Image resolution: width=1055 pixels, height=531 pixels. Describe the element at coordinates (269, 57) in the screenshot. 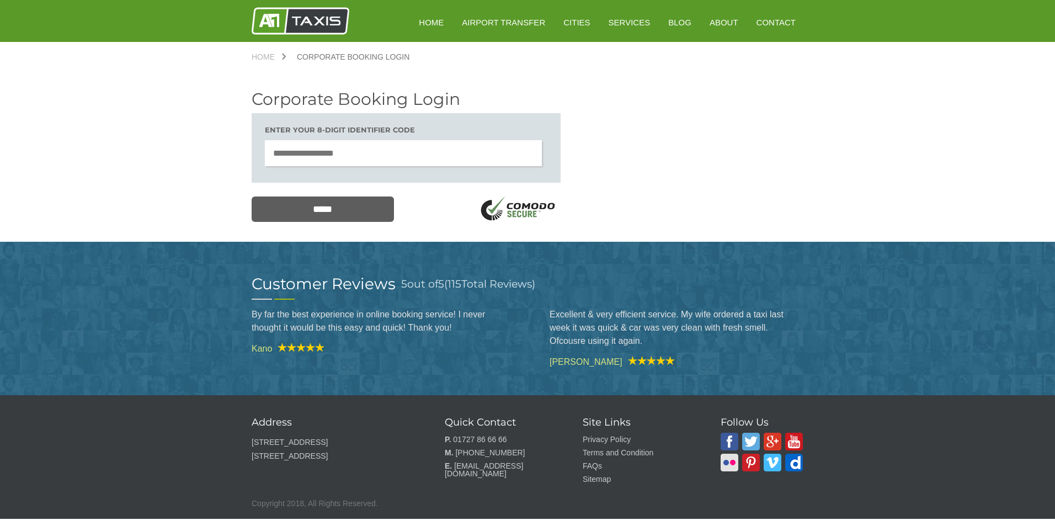

I see `a: Home` at that location.